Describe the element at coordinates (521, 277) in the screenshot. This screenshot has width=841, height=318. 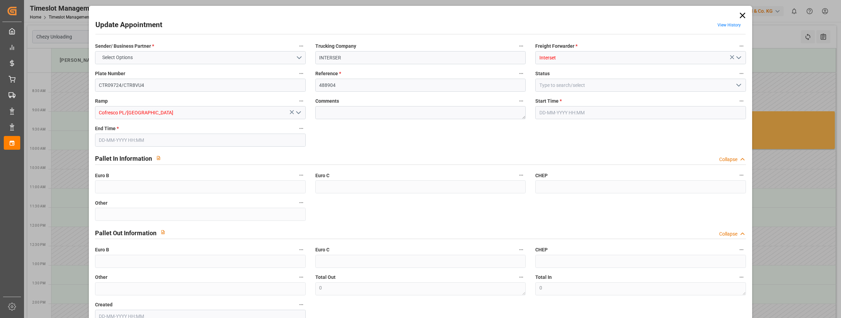
I see `button: Total Out` at that location.